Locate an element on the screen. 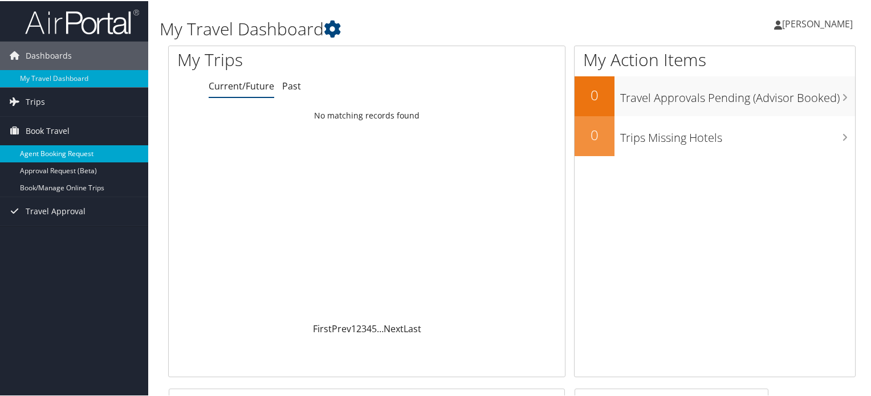 The height and width of the screenshot is (396, 871). td: No matching records found is located at coordinates (367, 115).